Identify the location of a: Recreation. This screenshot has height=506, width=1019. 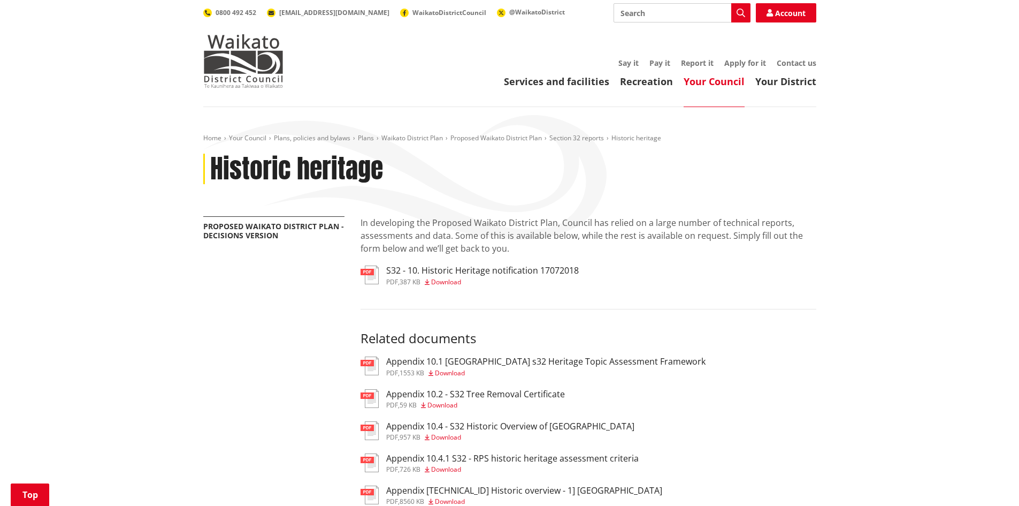
(646, 81).